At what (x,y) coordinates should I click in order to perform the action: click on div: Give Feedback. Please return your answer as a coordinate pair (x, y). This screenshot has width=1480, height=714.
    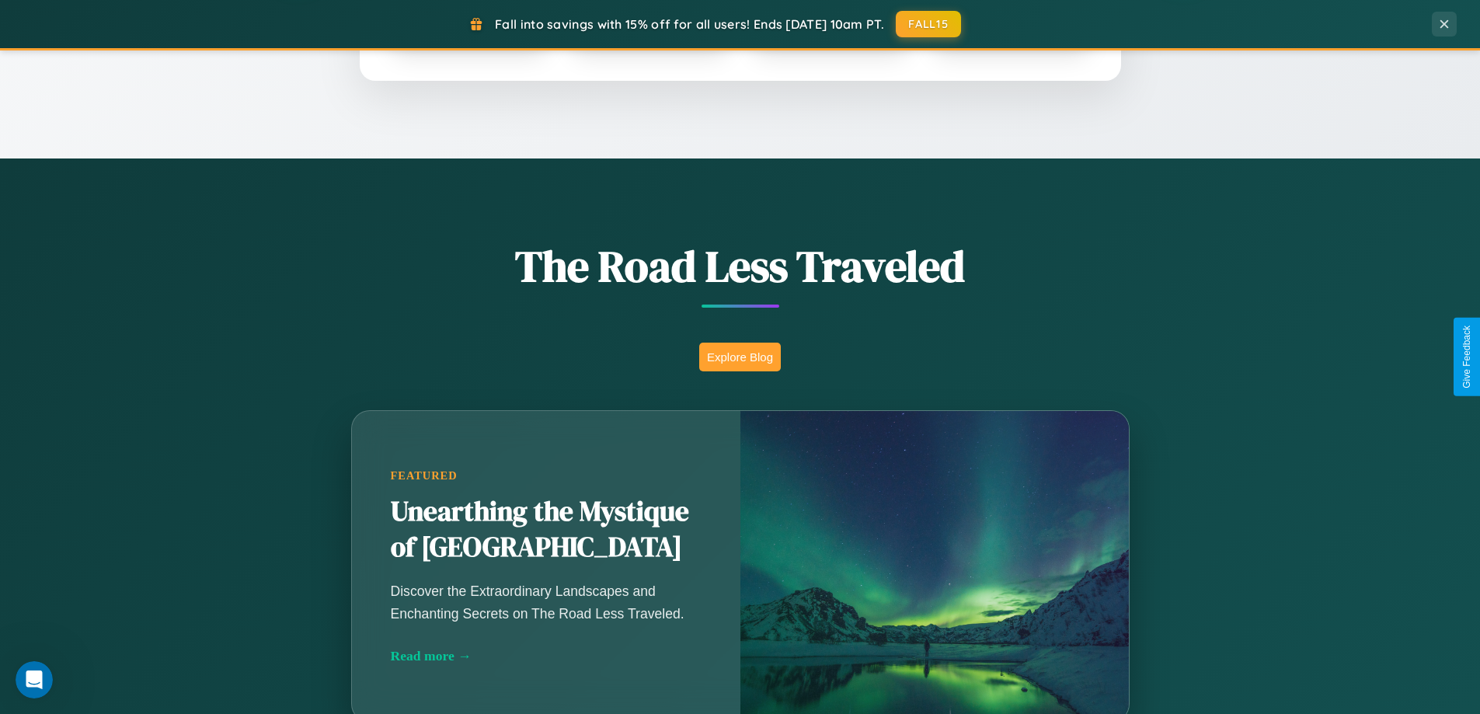
    Looking at the image, I should click on (1467, 357).